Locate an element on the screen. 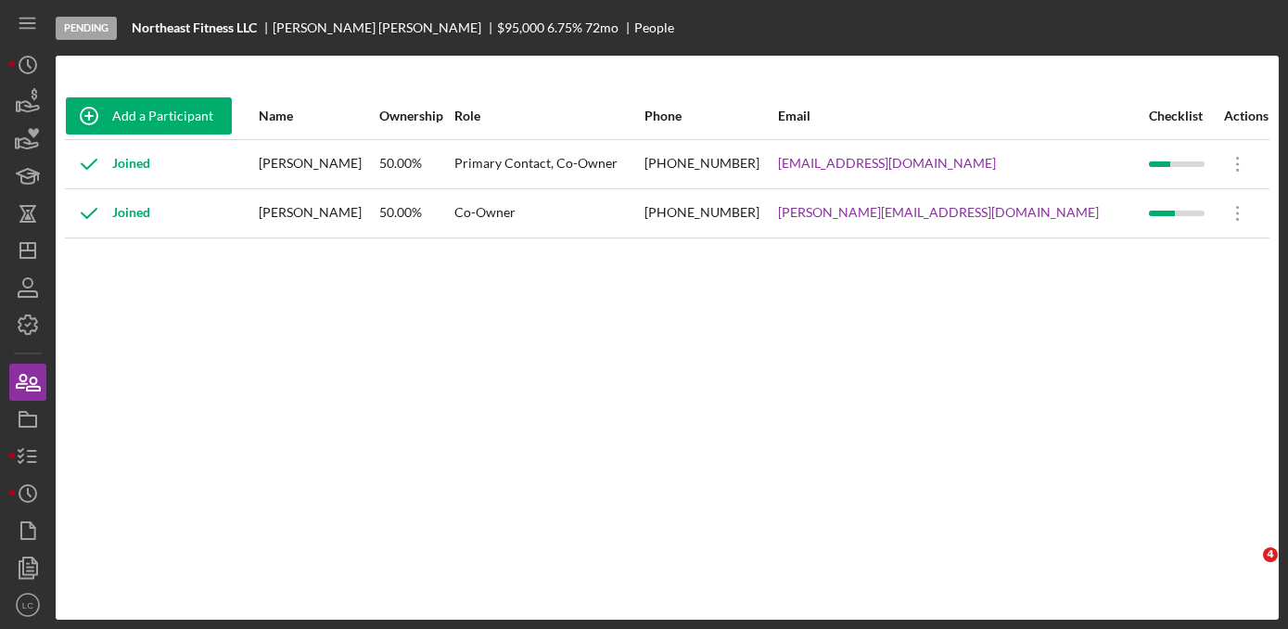 This screenshot has height=629, width=1288. div: 72 mo is located at coordinates (602, 28).